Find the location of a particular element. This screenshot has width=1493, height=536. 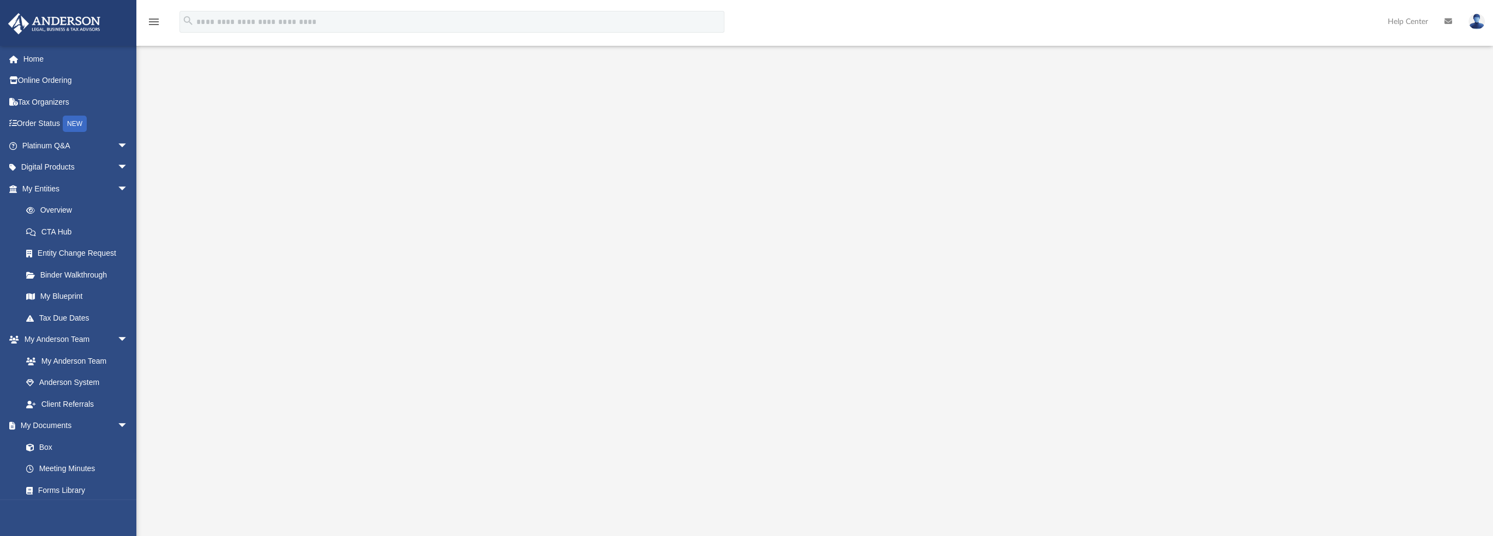

a: Anderson System is located at coordinates (77, 383).